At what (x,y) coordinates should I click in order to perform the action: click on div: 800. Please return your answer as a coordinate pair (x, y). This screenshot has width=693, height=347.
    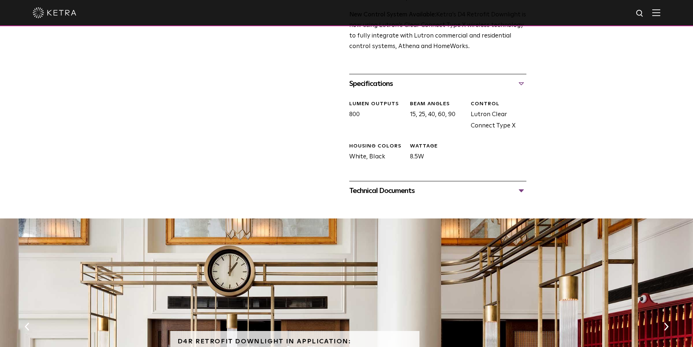
    Looking at the image, I should click on (374, 116).